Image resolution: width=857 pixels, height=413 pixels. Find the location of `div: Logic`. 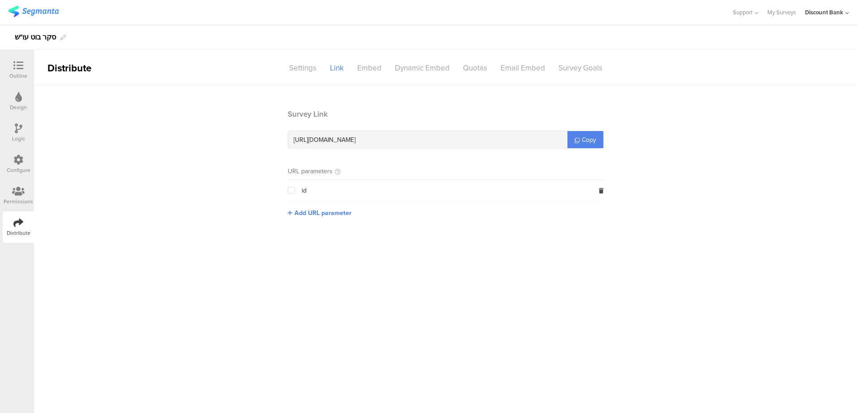

div: Logic is located at coordinates (18, 139).